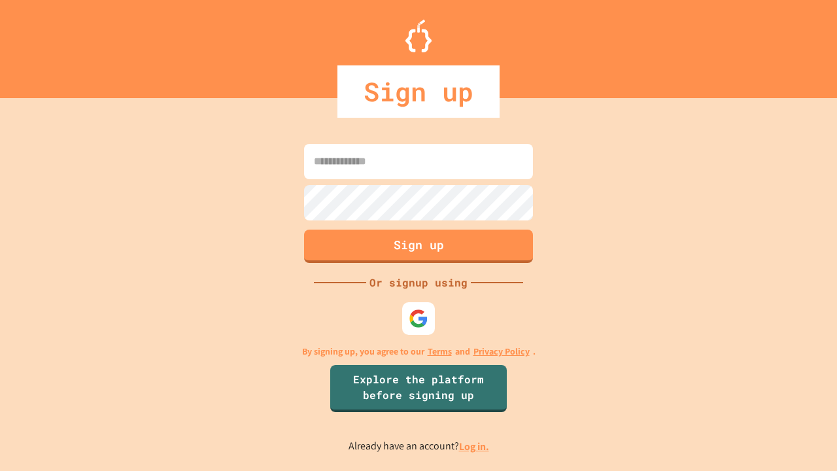  Describe the element at coordinates (419, 92) in the screenshot. I see `div: Sign up` at that location.